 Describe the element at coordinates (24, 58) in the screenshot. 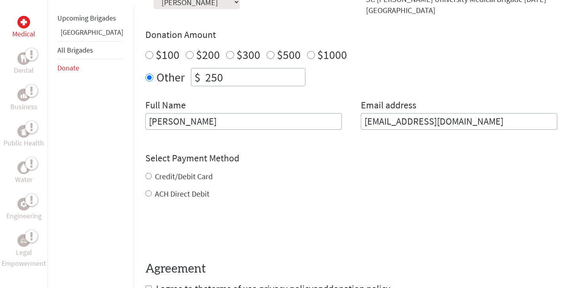

I see `img: Dental` at that location.